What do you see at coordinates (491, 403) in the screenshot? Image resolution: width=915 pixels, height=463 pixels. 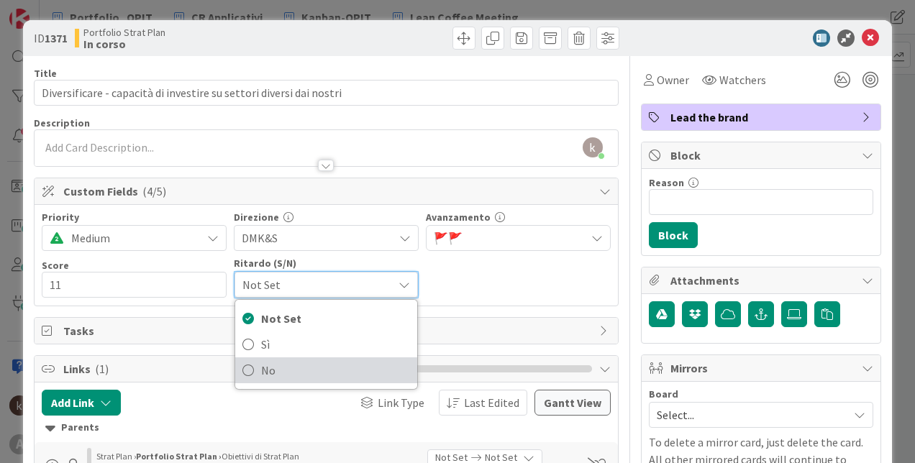 I see `span: Last Edited` at bounding box center [491, 403].